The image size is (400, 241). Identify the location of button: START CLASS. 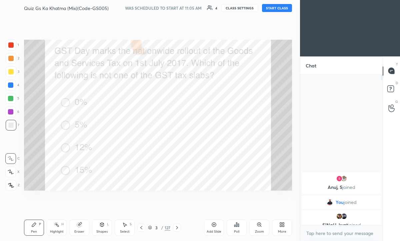
(277, 8).